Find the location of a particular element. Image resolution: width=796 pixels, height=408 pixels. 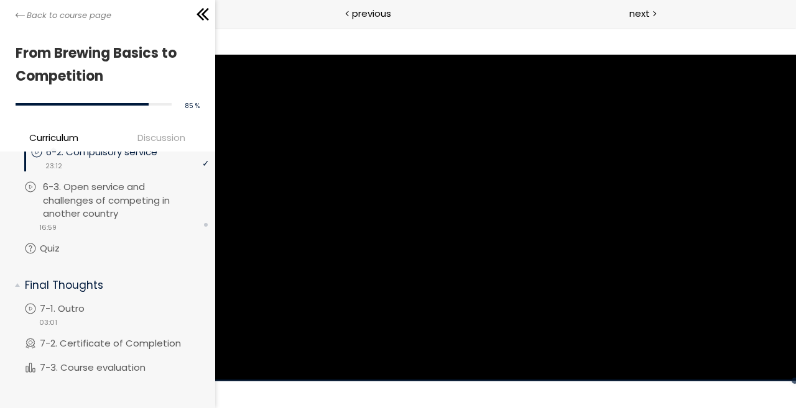

span: 16:59 is located at coordinates (48, 228).